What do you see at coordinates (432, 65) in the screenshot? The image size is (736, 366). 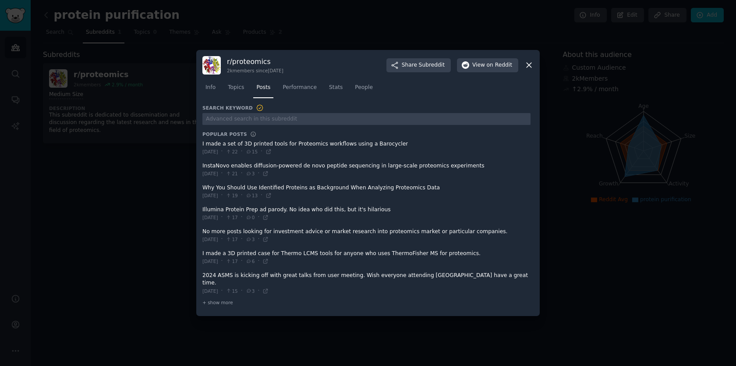 I see `span: Subreddit` at bounding box center [432, 65].